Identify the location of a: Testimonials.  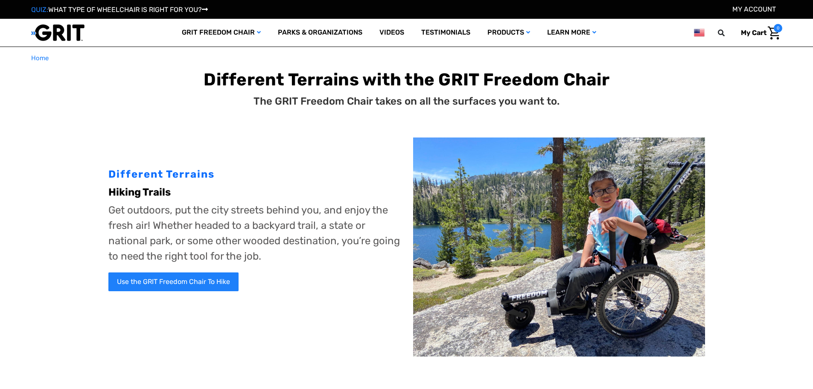
(446, 32).